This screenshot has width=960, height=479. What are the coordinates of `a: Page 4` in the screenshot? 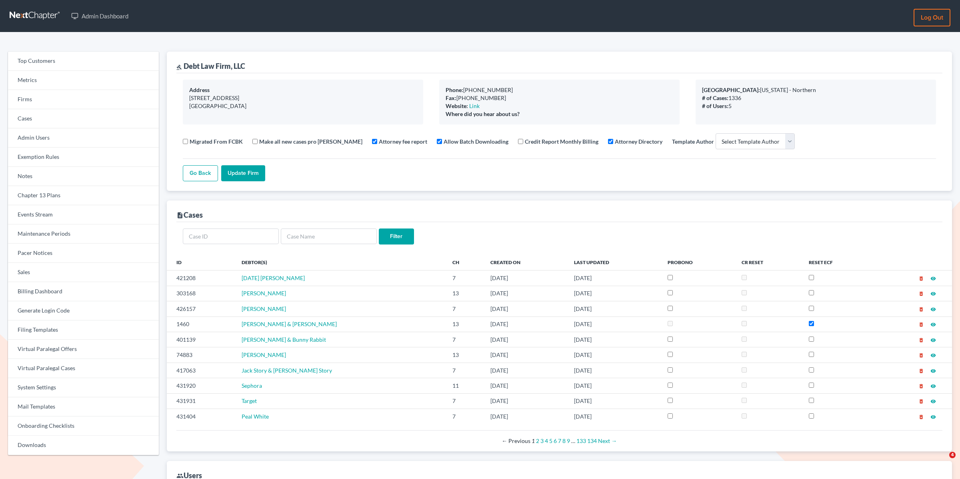 It's located at (546, 440).